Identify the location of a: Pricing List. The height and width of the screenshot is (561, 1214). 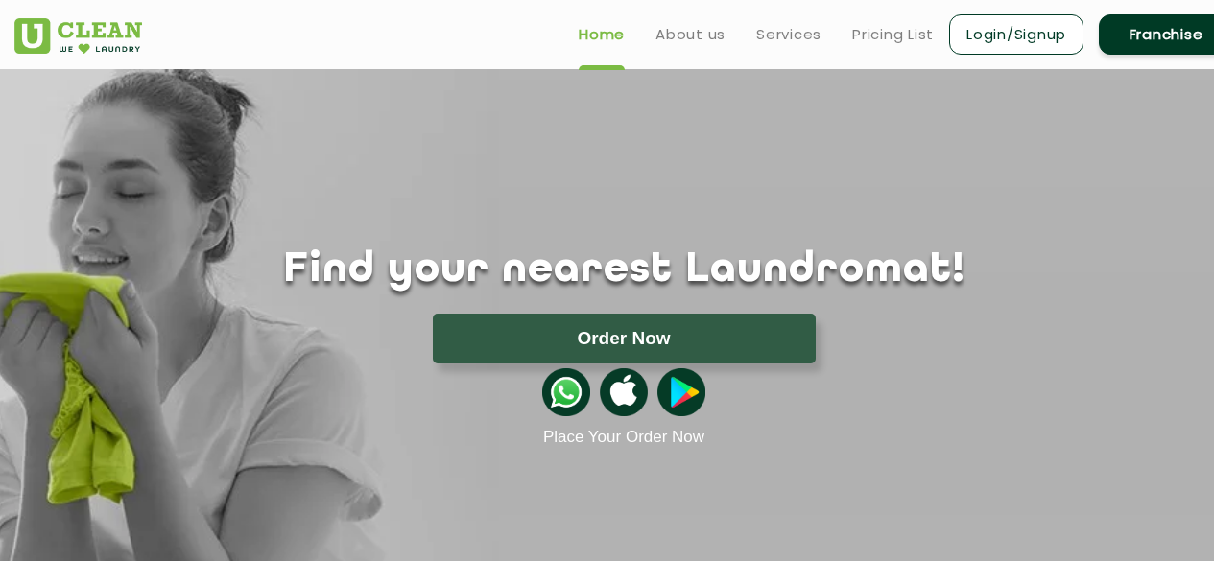
(893, 35).